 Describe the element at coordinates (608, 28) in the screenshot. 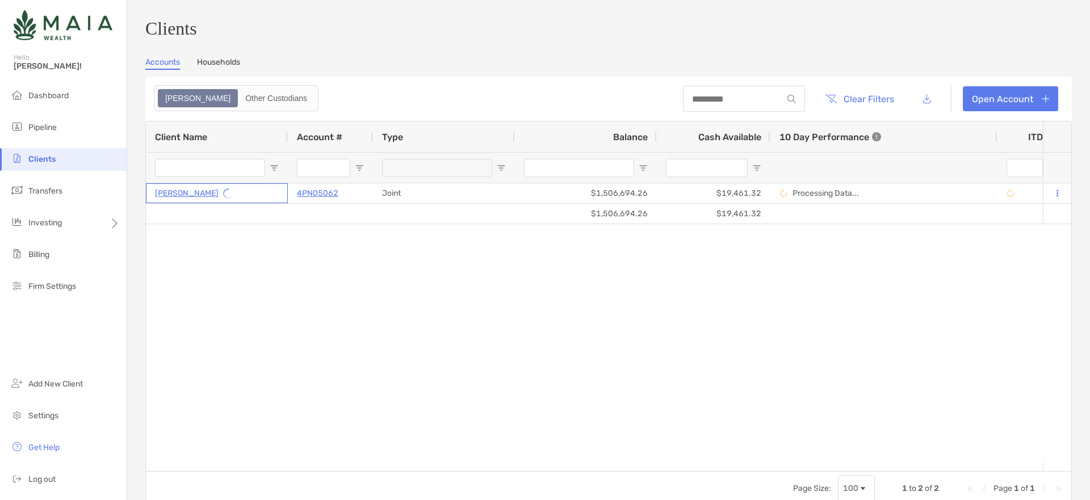

I see `h3: Clients` at that location.